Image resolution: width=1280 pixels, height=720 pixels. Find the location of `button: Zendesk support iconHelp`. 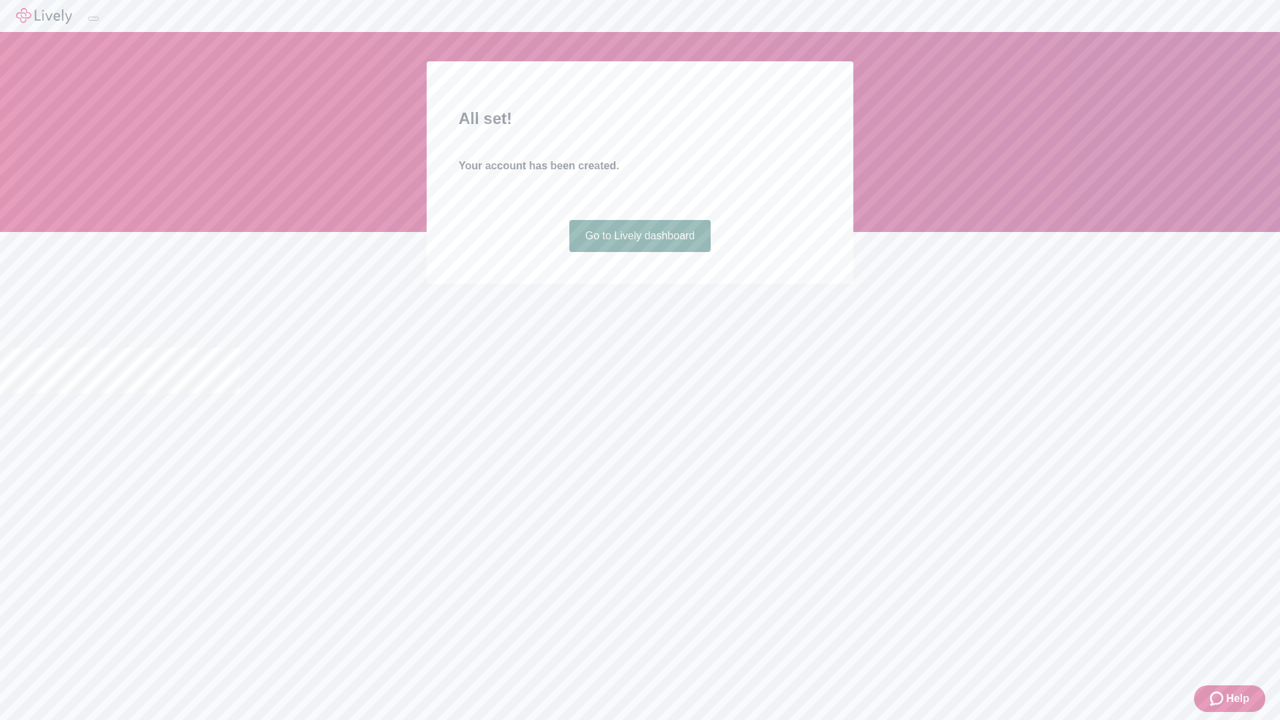

button: Zendesk support iconHelp is located at coordinates (1229, 699).